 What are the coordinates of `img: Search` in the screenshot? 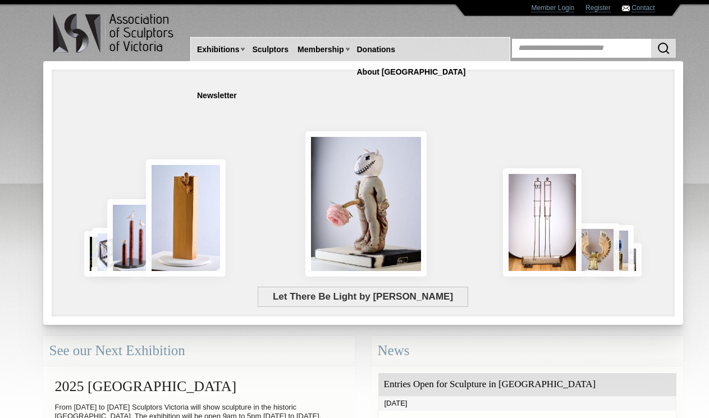 It's located at (664, 48).